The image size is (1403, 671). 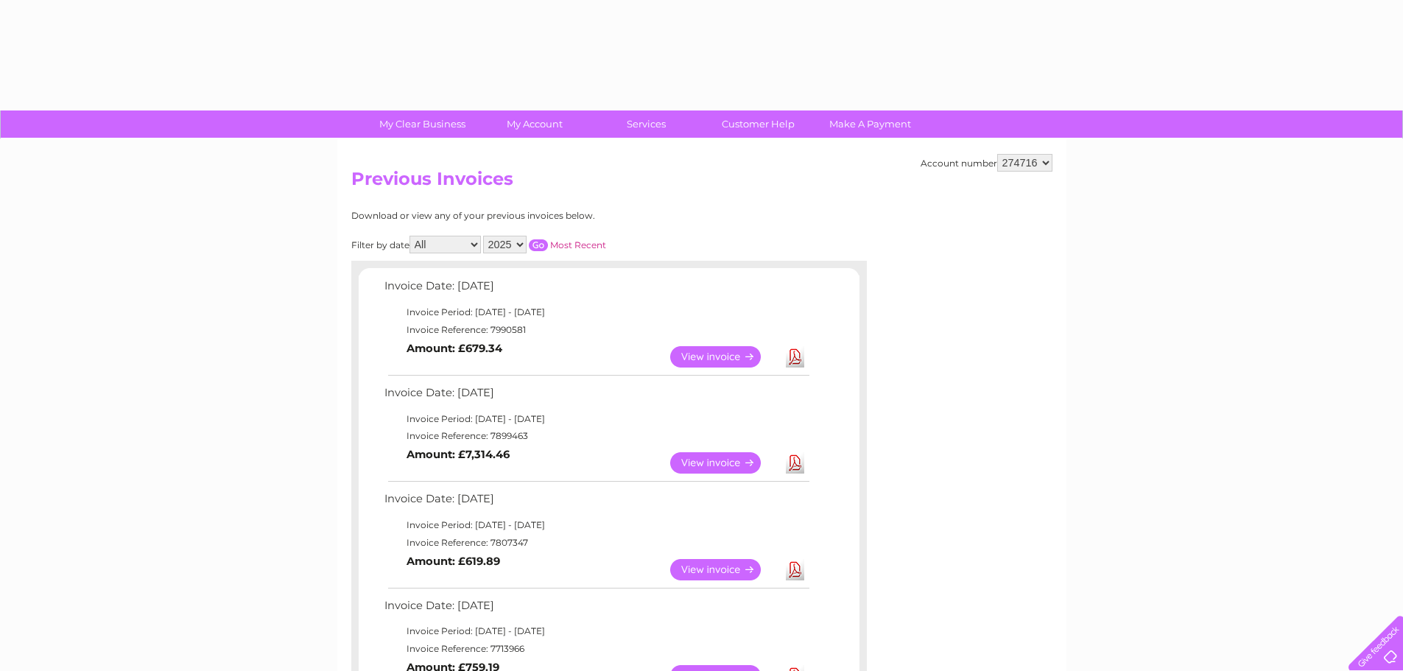 What do you see at coordinates (596, 649) in the screenshot?
I see `td: Invoice Reference: 7713966` at bounding box center [596, 649].